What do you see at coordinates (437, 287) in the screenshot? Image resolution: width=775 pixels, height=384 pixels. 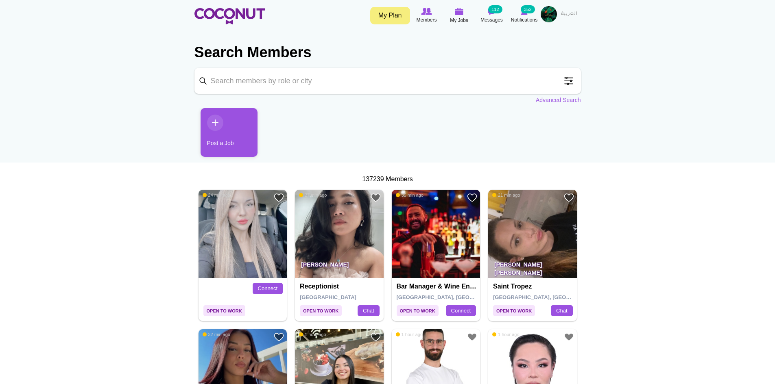 I see `h4: Bar Manager & Wine Enthusiast` at bounding box center [437, 287].